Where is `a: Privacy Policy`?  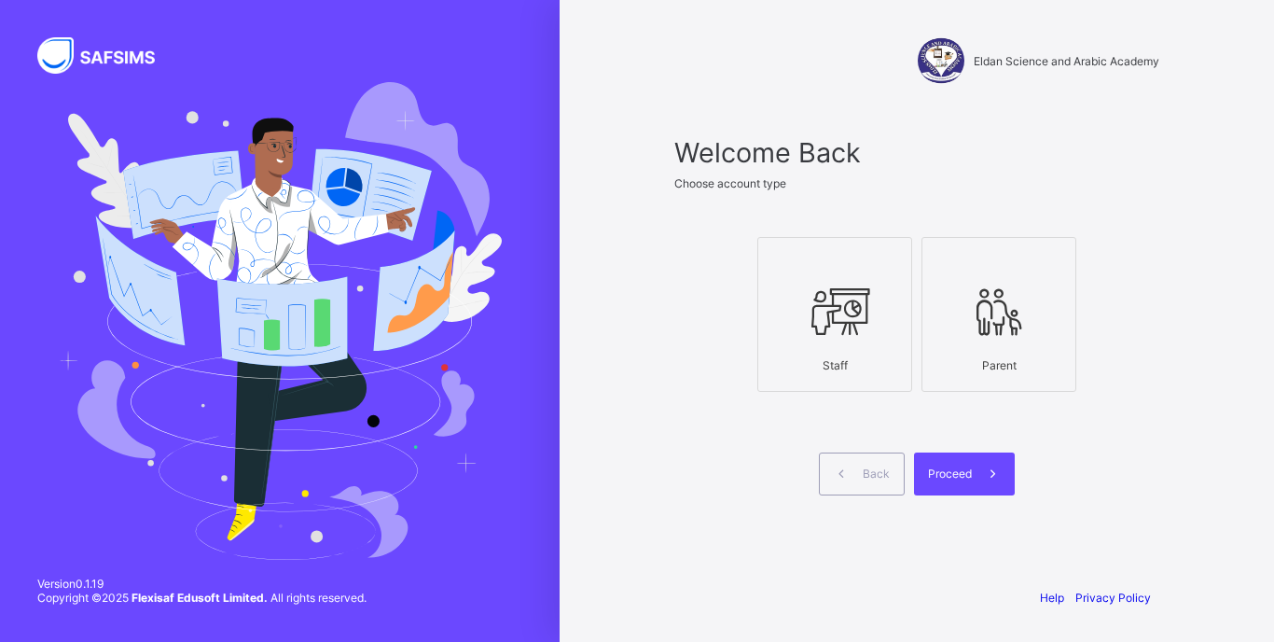
a: Privacy Policy is located at coordinates (1113, 597).